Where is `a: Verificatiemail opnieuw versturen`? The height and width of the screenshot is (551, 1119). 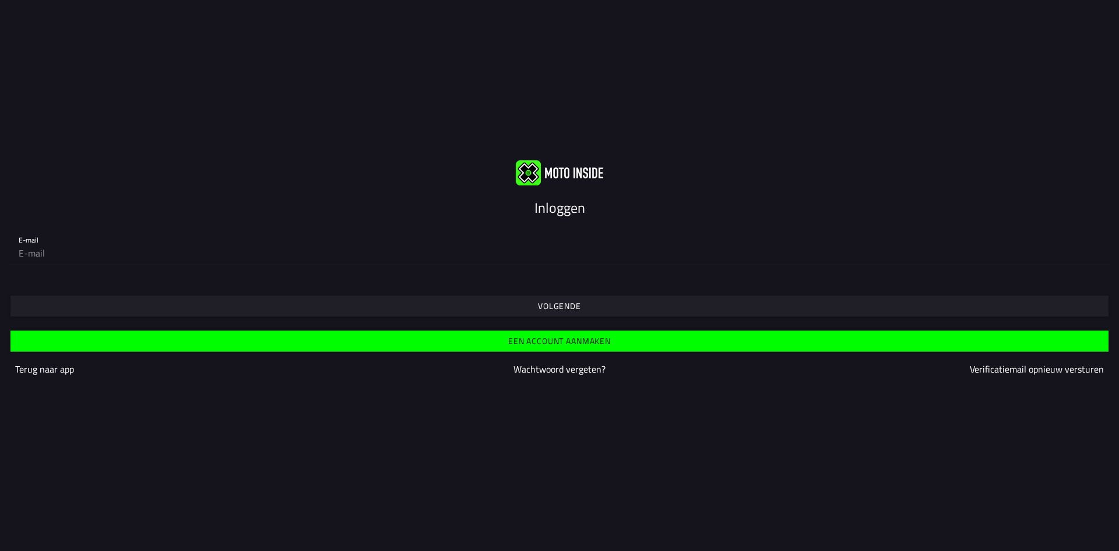
a: Verificatiemail opnieuw versturen is located at coordinates (1037, 369).